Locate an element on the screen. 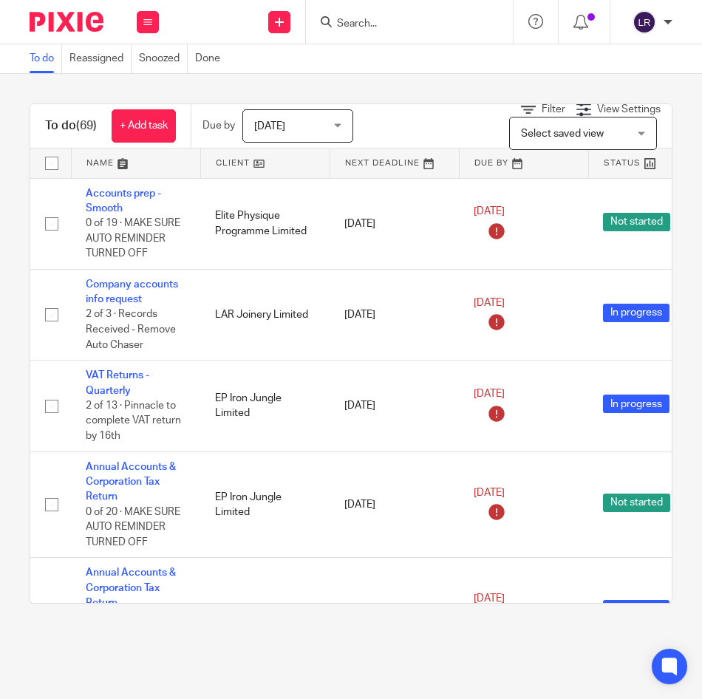 This screenshot has height=699, width=702. img: Pixie is located at coordinates (67, 21).